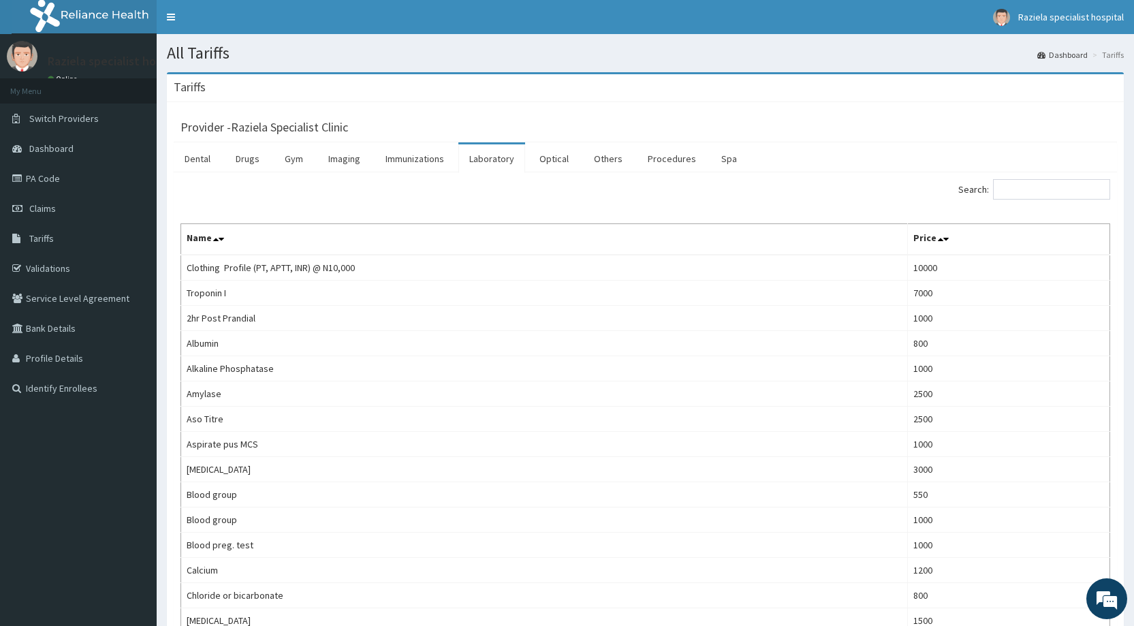 This screenshot has width=1134, height=626. Describe the element at coordinates (671, 159) in the screenshot. I see `a: Procedures` at that location.